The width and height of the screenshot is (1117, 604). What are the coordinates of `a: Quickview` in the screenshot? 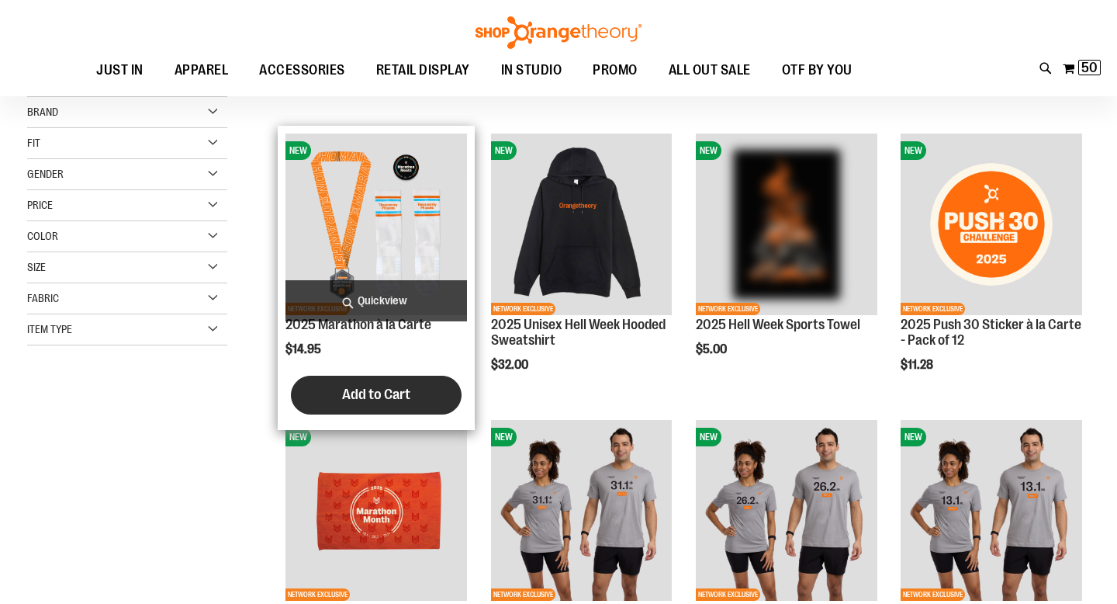 It's located at (376, 300).